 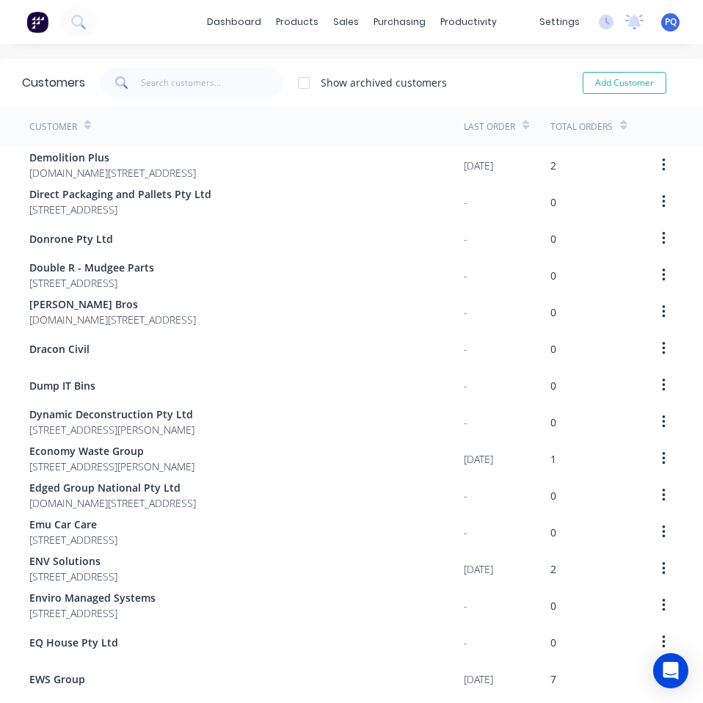 I want to click on div: Last Order, so click(x=490, y=127).